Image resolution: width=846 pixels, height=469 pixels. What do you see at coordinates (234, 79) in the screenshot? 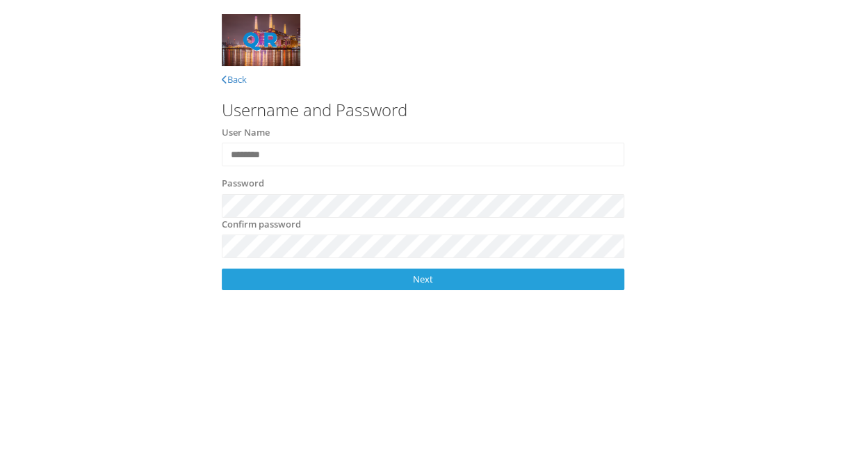
I see `a: Back` at bounding box center [234, 79].